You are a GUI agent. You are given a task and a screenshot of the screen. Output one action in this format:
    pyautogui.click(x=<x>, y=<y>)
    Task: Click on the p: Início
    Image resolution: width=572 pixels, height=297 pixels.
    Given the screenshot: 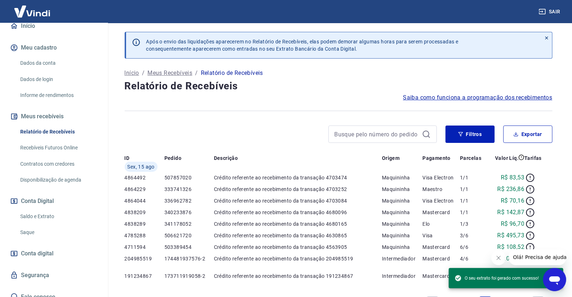 What is the action you would take?
    pyautogui.click(x=132, y=73)
    